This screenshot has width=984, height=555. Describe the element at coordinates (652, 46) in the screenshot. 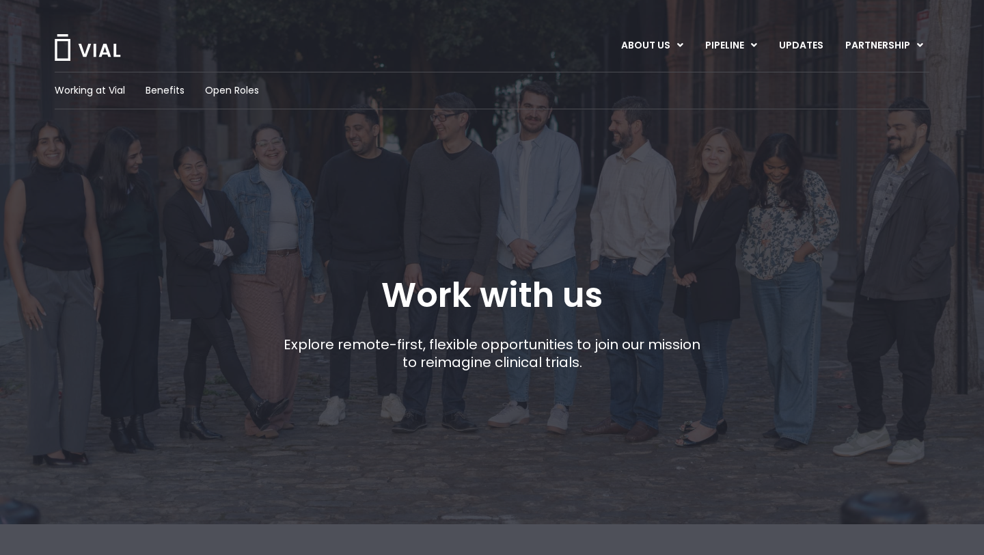

I see `a: ABOUT USMenu Toggle` at that location.